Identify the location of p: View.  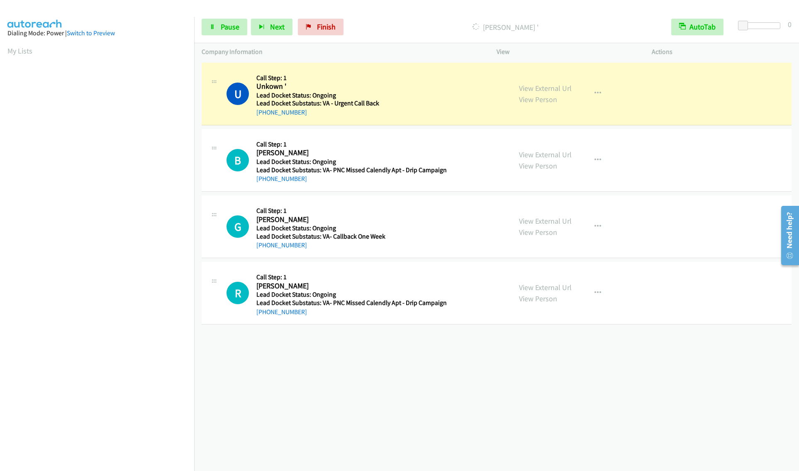
(567, 52).